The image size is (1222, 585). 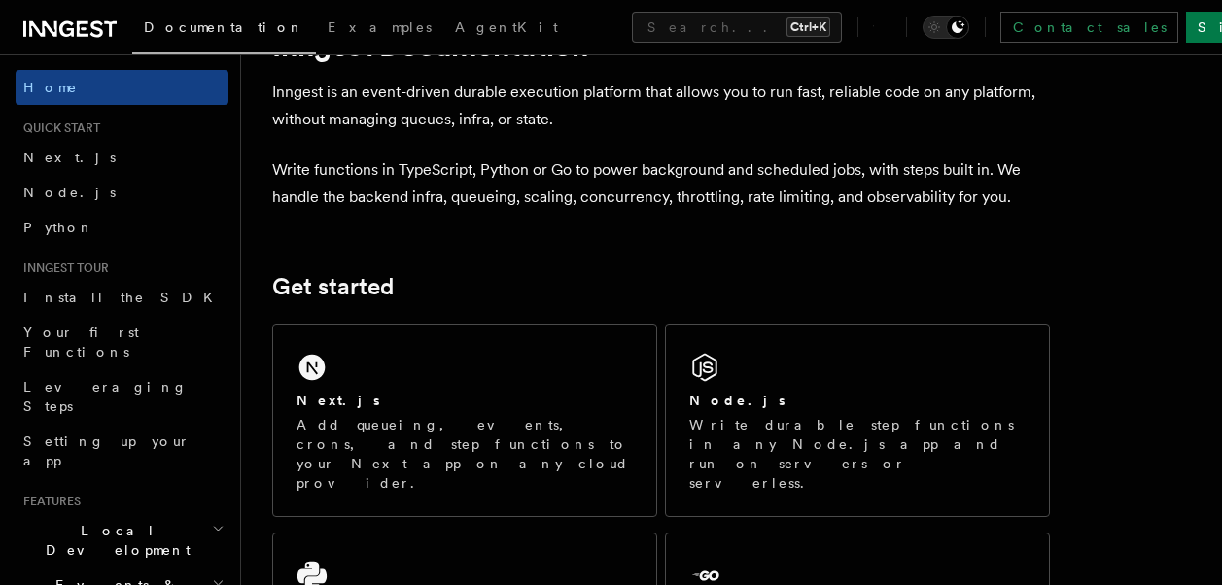 What do you see at coordinates (946, 27) in the screenshot?
I see `button: Toggle dark mode` at bounding box center [946, 27].